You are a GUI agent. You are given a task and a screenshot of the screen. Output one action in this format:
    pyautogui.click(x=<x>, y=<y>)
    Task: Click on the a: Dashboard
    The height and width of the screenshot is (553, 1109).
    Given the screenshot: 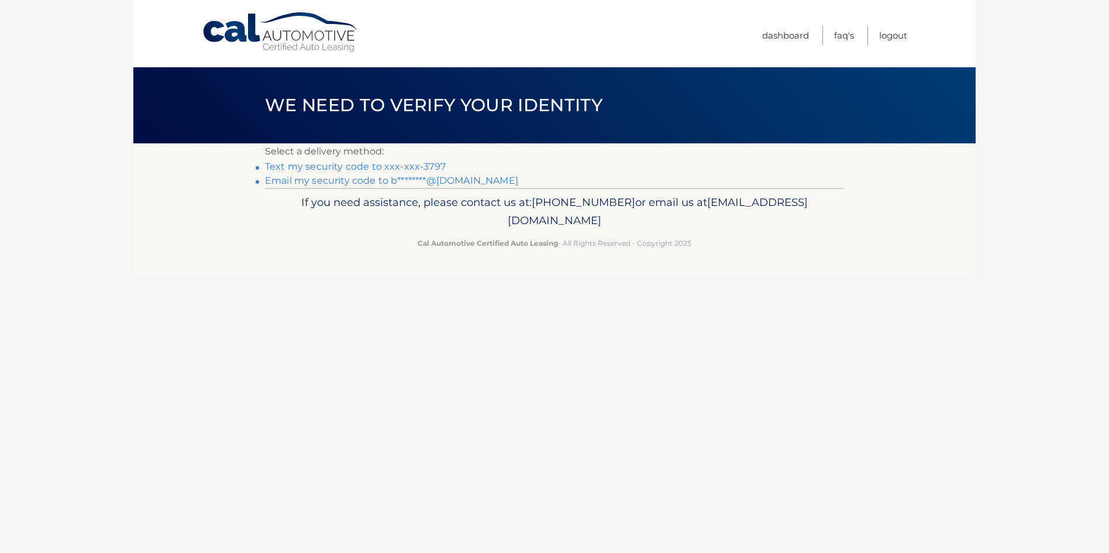 What is the action you would take?
    pyautogui.click(x=785, y=35)
    